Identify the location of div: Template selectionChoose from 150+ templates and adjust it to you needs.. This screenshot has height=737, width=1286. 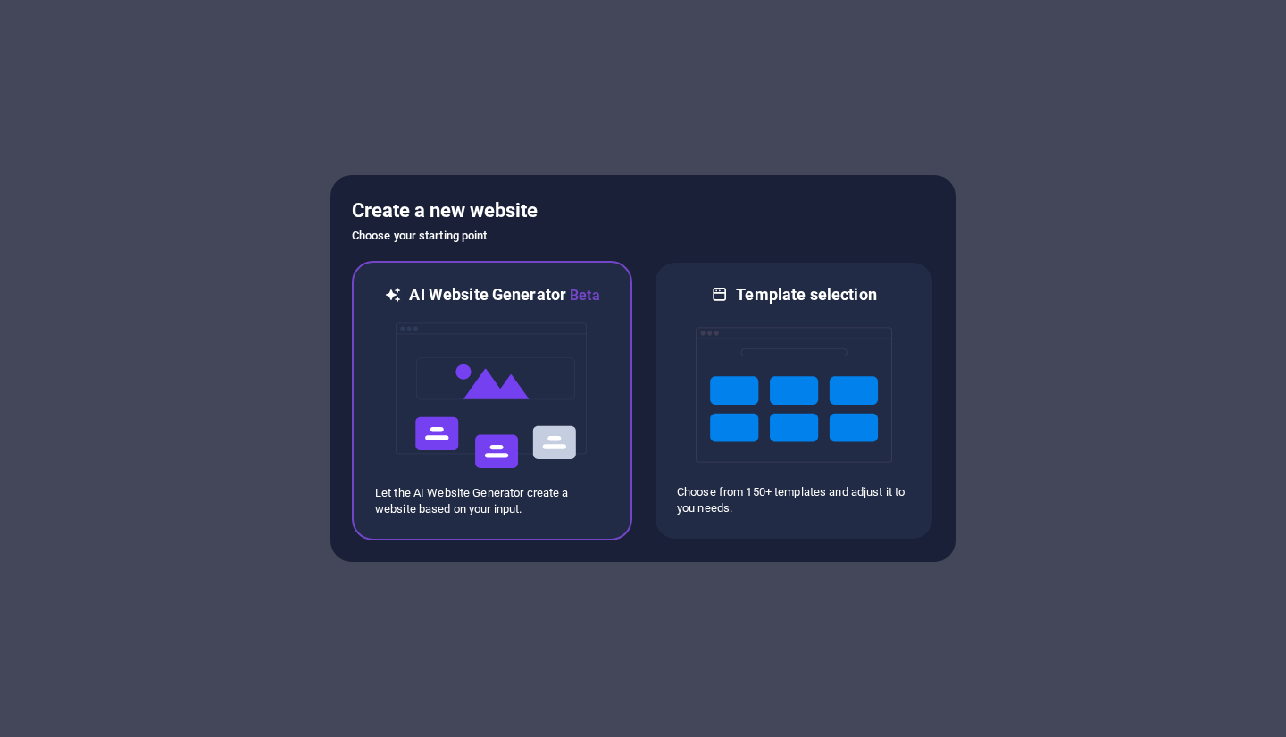
(794, 400).